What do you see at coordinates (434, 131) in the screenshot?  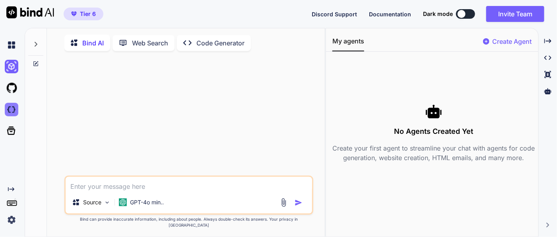 I see `h3: No Agents Created Yet` at bounding box center [434, 131].